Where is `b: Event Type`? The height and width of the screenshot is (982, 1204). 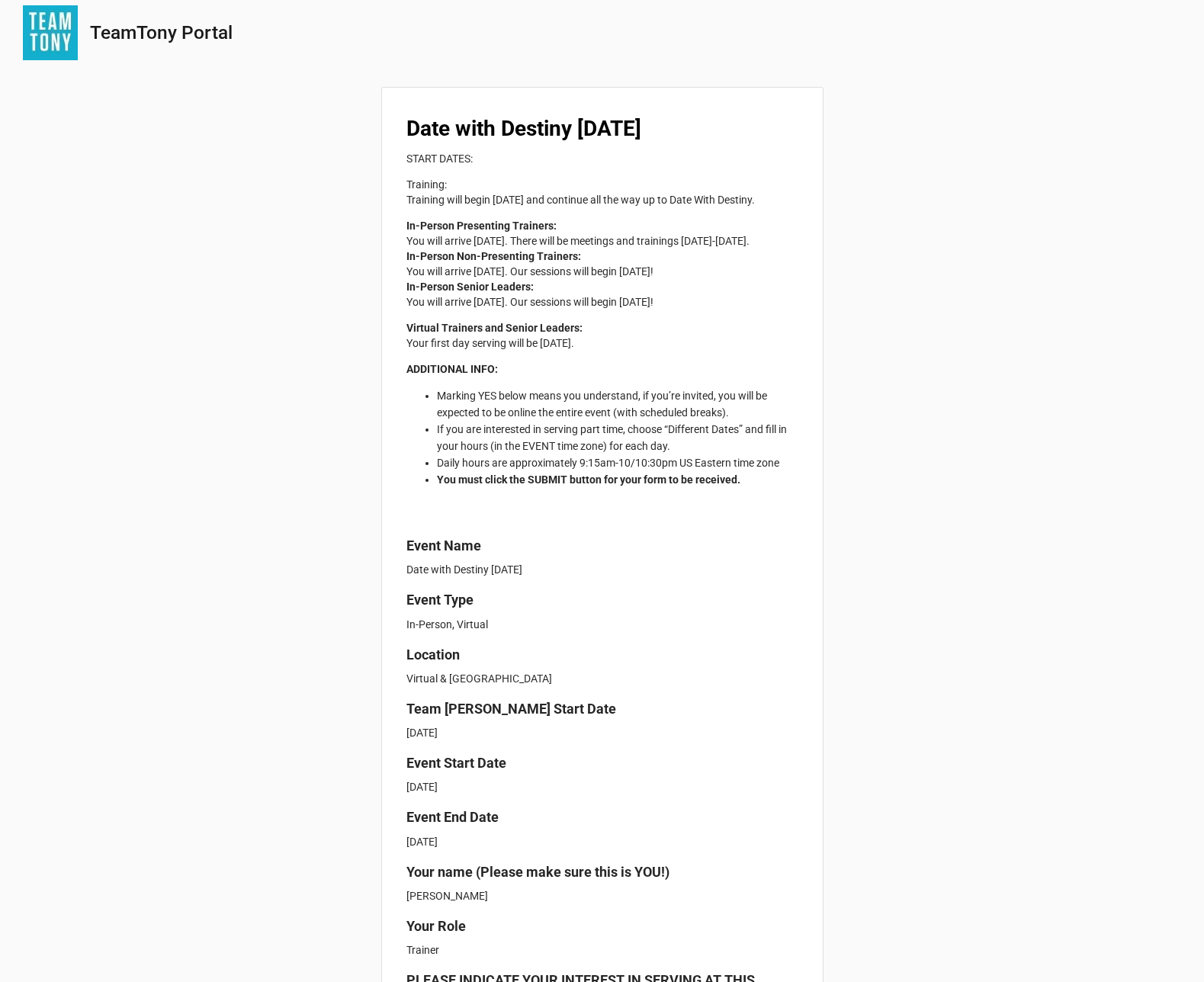
b: Event Type is located at coordinates (440, 599).